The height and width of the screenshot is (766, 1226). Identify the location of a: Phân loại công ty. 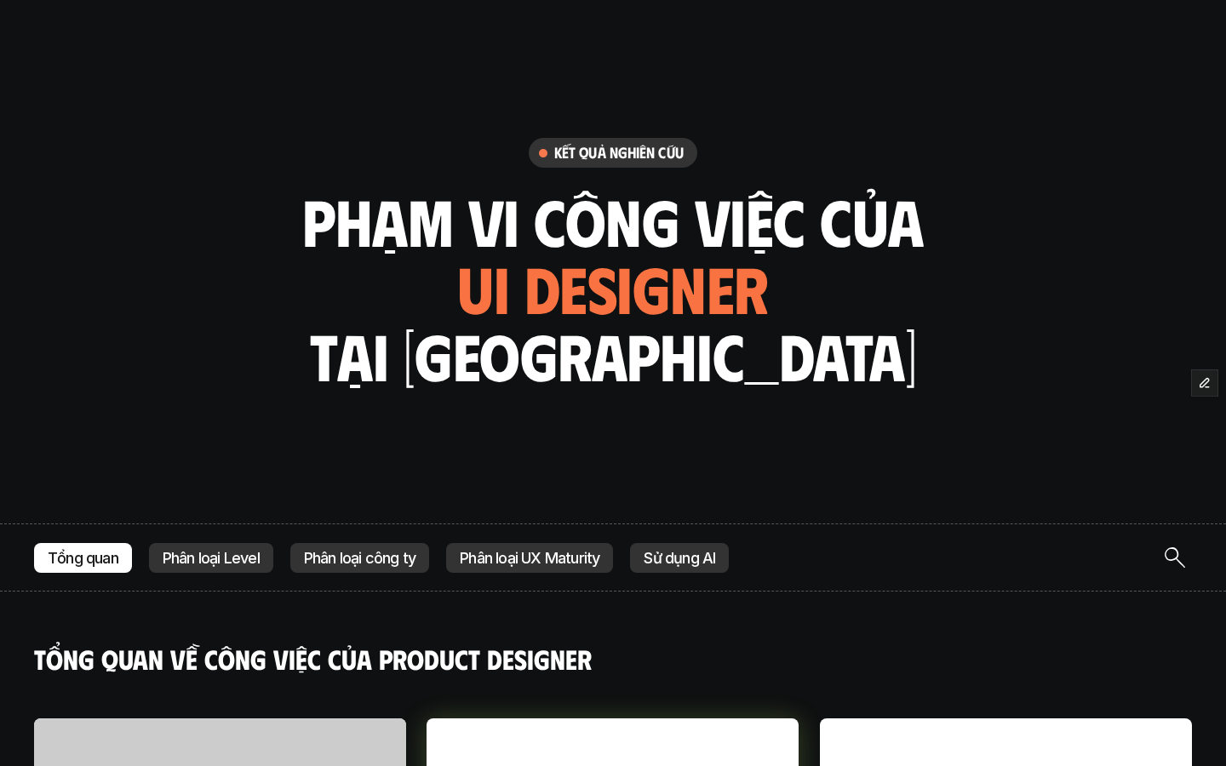
(359, 559).